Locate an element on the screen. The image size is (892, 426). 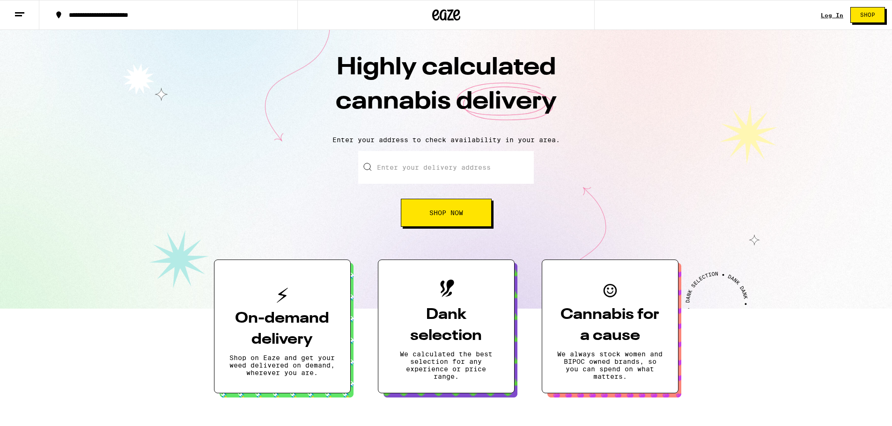
a: Log In is located at coordinates (832, 15).